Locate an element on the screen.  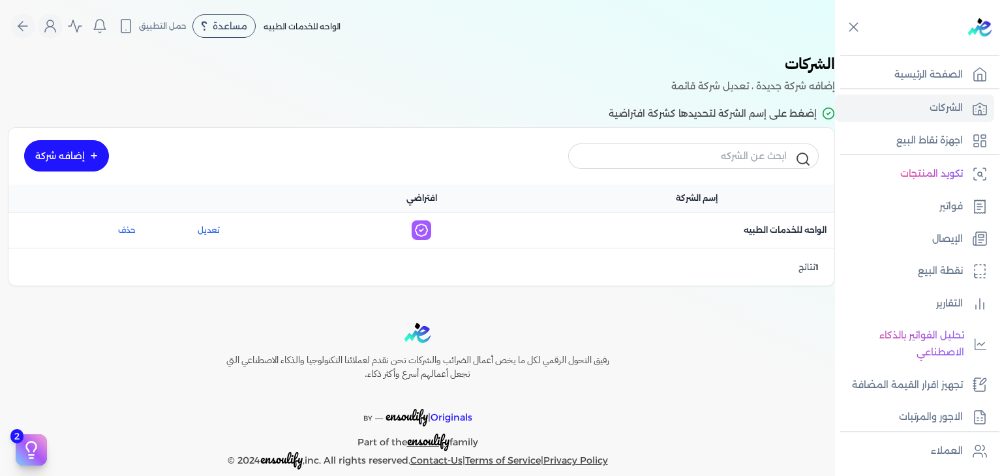
span: Originals is located at coordinates (451, 417).